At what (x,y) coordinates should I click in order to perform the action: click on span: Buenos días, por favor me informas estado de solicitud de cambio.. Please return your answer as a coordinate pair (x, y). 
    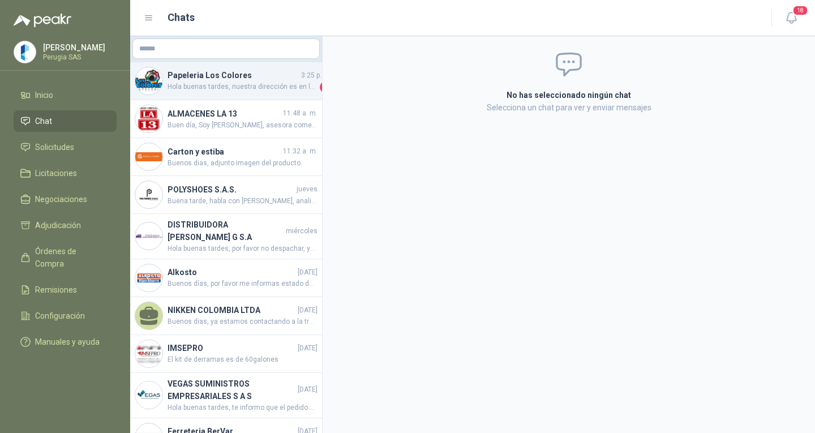
    Looking at the image, I should click on (242, 283).